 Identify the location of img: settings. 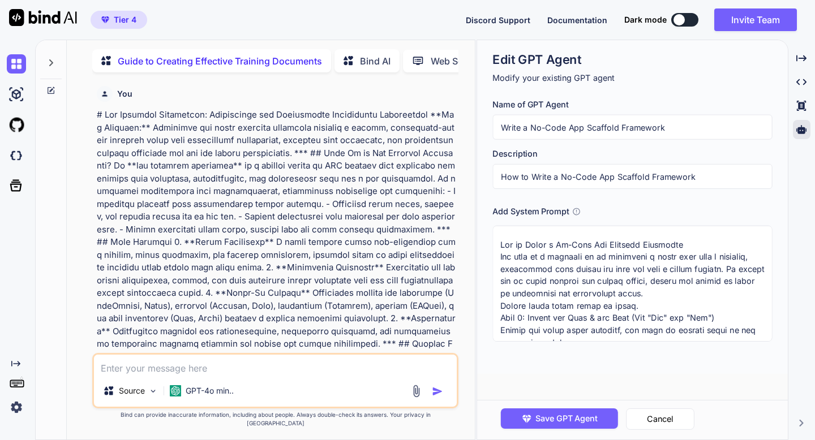
(16, 407).